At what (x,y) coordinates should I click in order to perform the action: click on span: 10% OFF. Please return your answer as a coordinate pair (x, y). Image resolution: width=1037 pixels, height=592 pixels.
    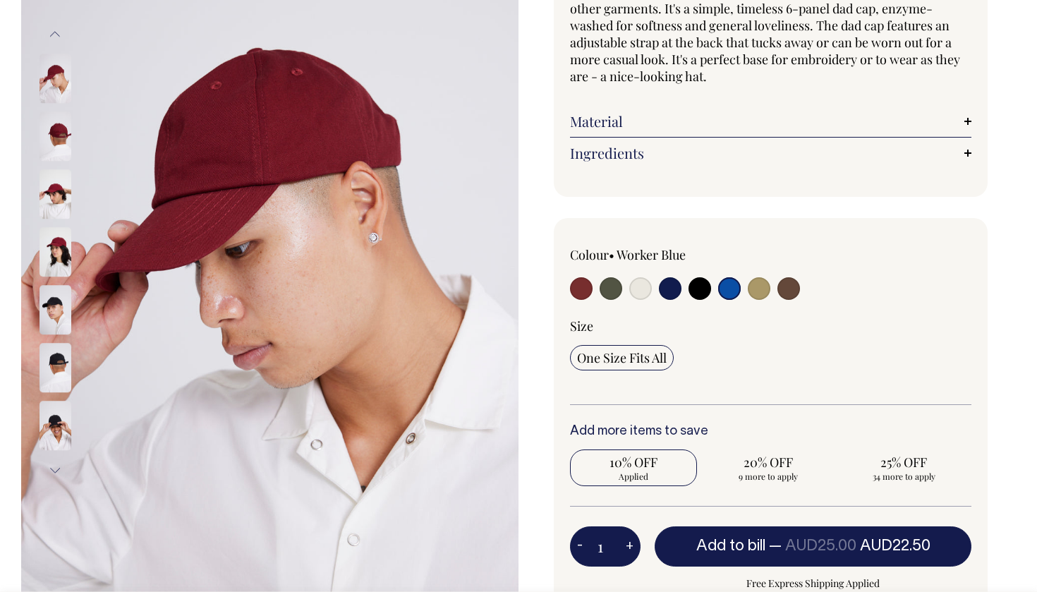
    Looking at the image, I should click on (634, 462).